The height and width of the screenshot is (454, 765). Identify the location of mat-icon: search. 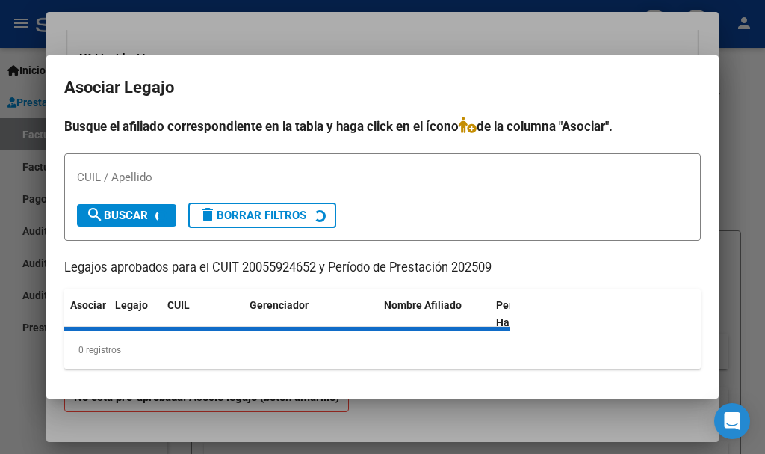
(95, 215).